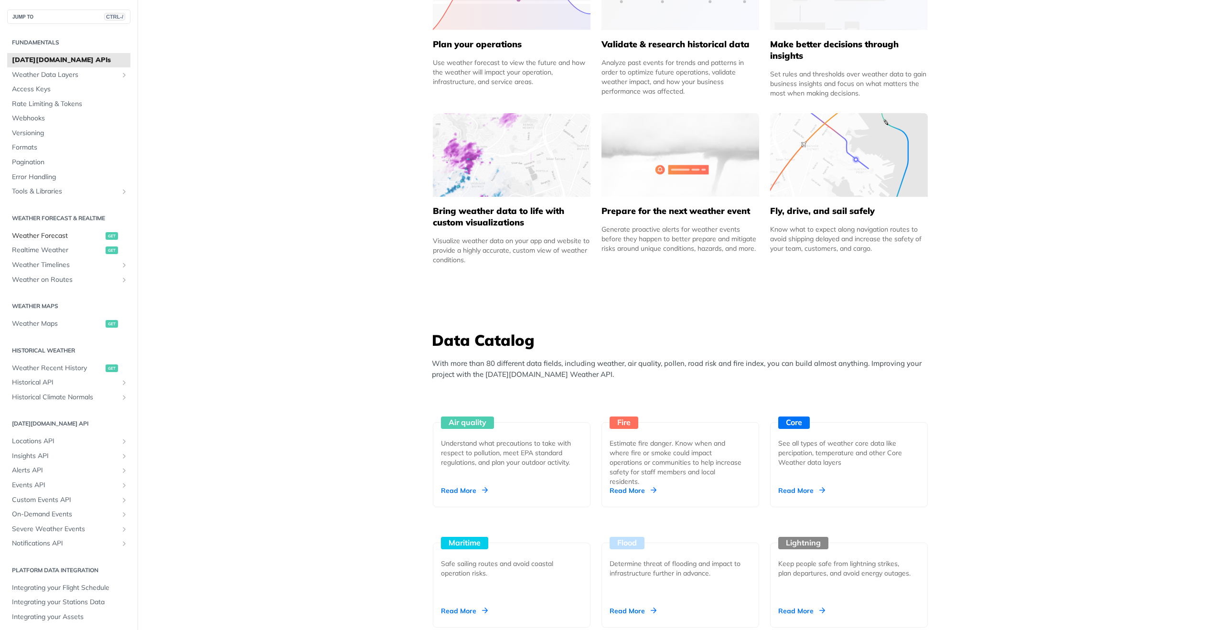 This screenshot has height=630, width=1223. Describe the element at coordinates (69, 442) in the screenshot. I see `a: Locations APIShow subpages for Locations API` at that location.